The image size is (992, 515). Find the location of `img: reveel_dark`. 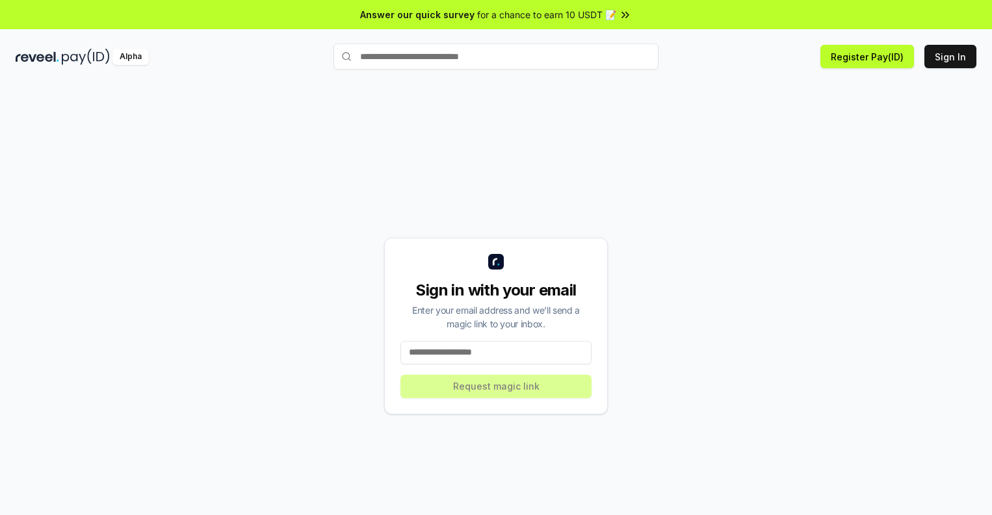

img: reveel_dark is located at coordinates (37, 57).